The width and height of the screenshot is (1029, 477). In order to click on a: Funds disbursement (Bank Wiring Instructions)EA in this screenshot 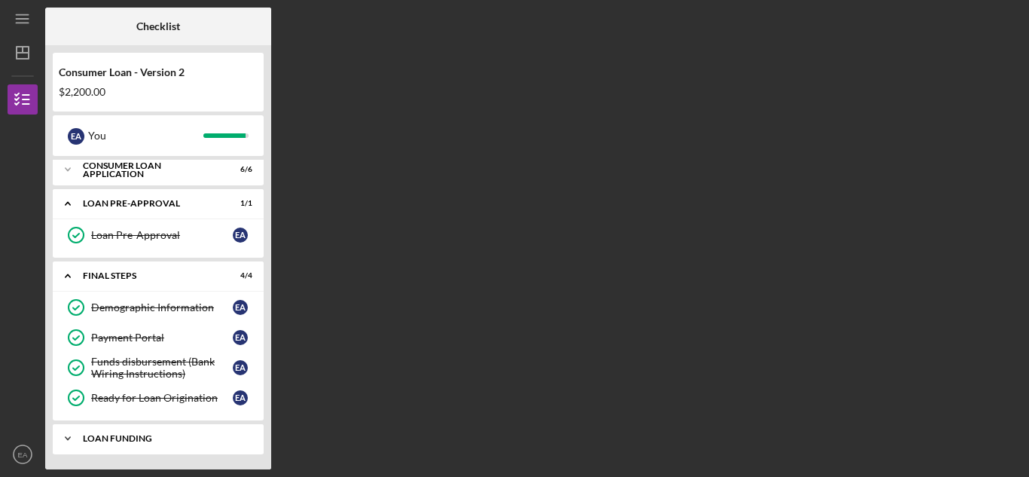, I will do `click(158, 368)`.